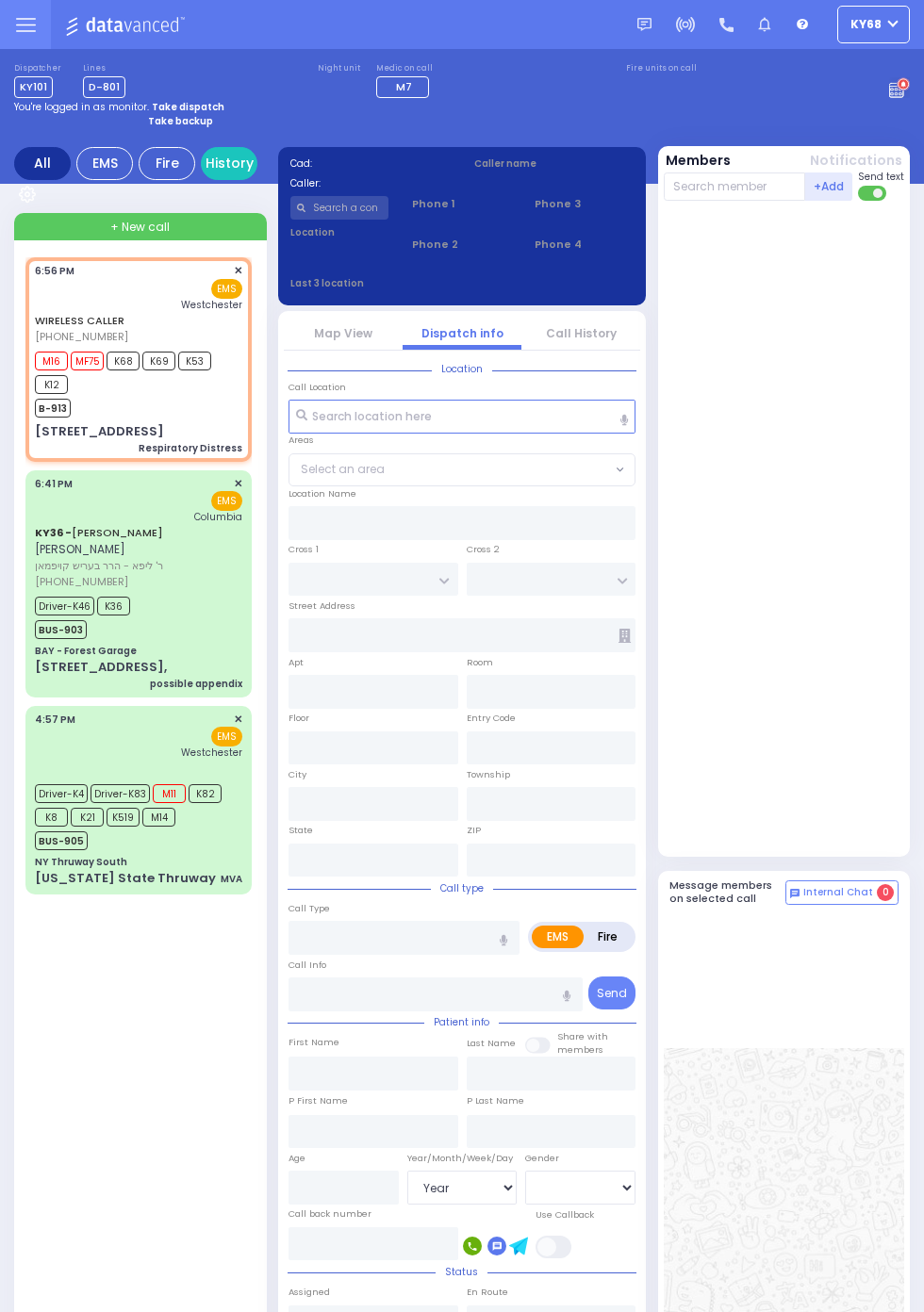  Describe the element at coordinates (491, 718) in the screenshot. I see `label: Entry Code` at that location.